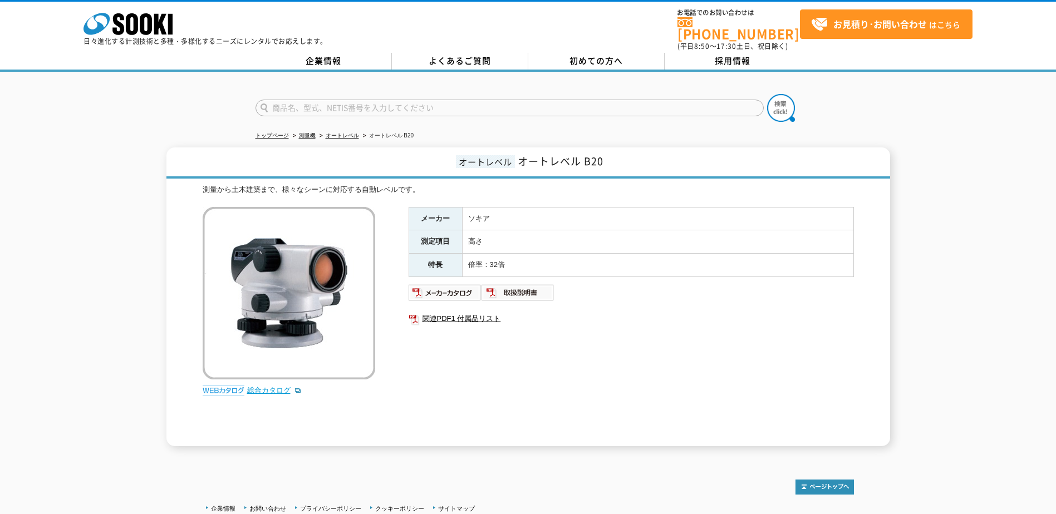  I want to click on span: オートレベル B20, so click(561, 161).